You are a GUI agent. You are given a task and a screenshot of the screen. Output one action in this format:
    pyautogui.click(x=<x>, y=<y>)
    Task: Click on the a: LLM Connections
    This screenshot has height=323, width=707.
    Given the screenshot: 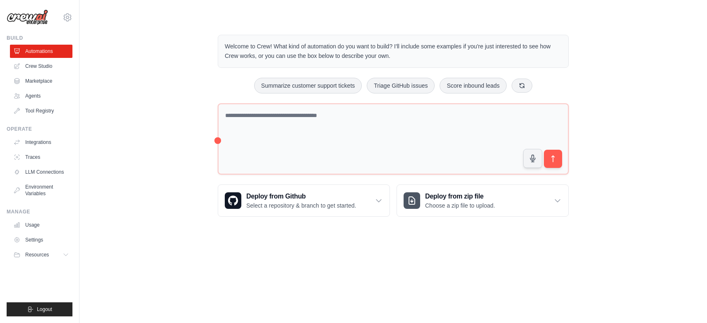 What is the action you would take?
    pyautogui.click(x=41, y=172)
    